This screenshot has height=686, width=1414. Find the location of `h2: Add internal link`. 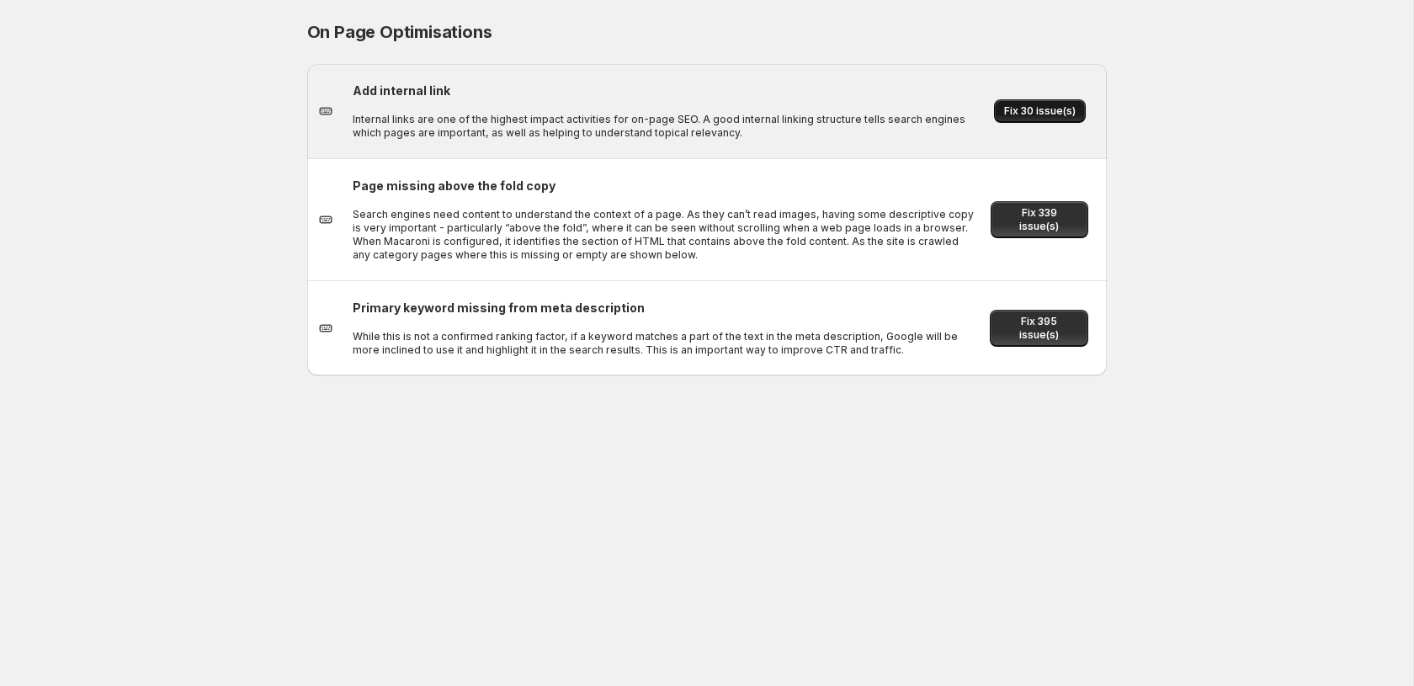

h2: Add internal link is located at coordinates (402, 91).